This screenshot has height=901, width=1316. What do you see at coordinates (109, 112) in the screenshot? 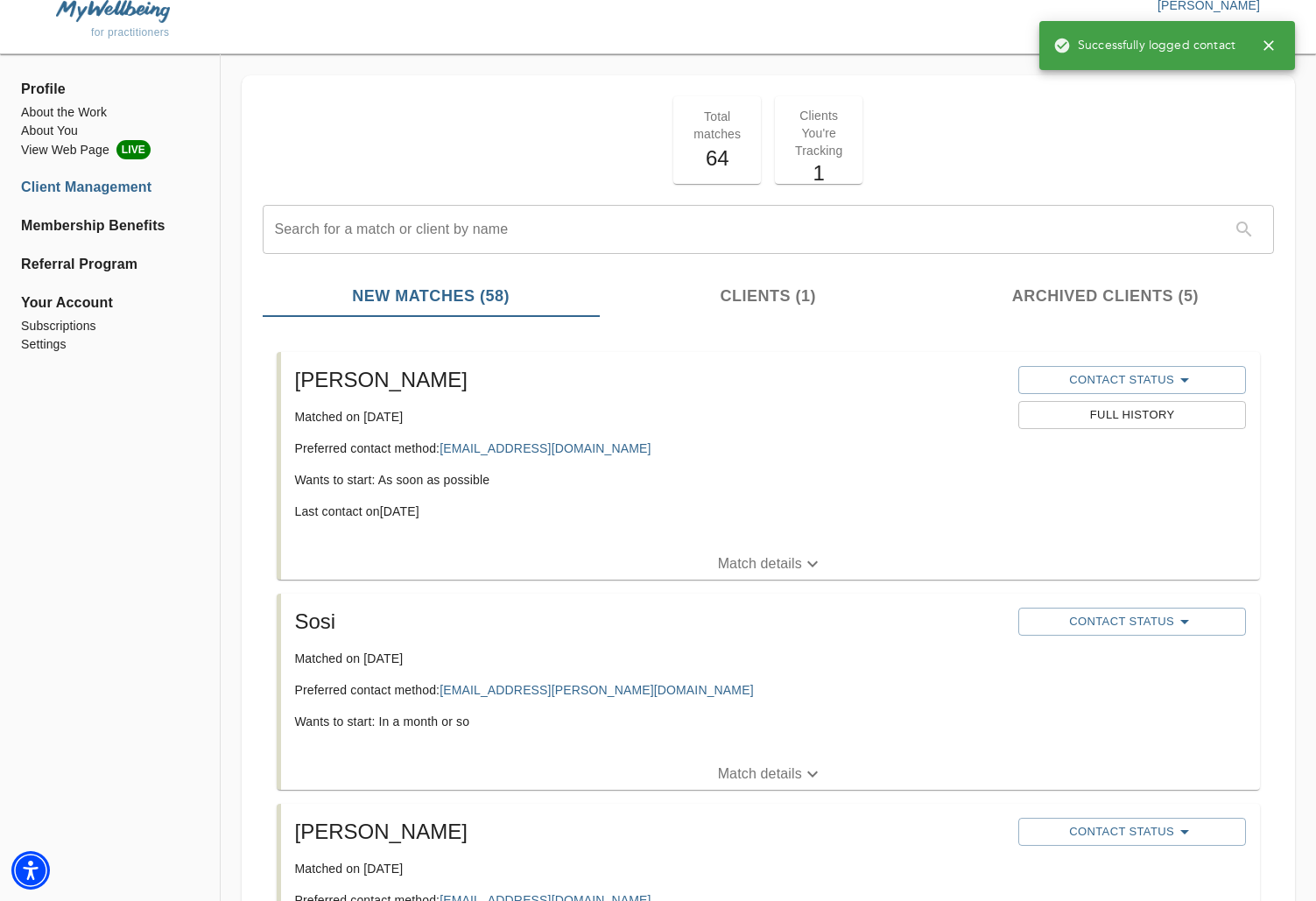
I see `li: About the Work` at bounding box center [109, 112].